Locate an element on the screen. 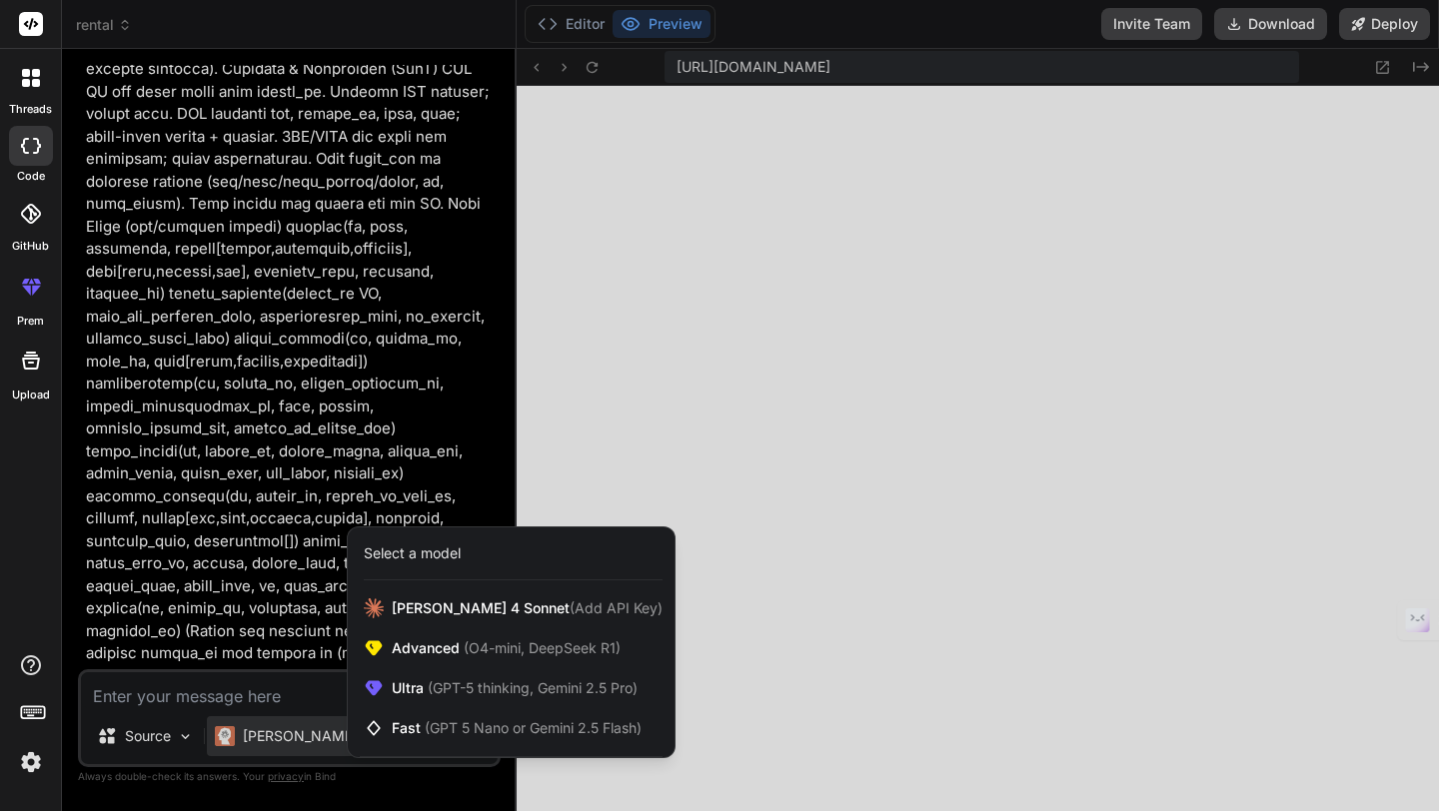 This screenshot has height=811, width=1439. img: settings is located at coordinates (31, 762).